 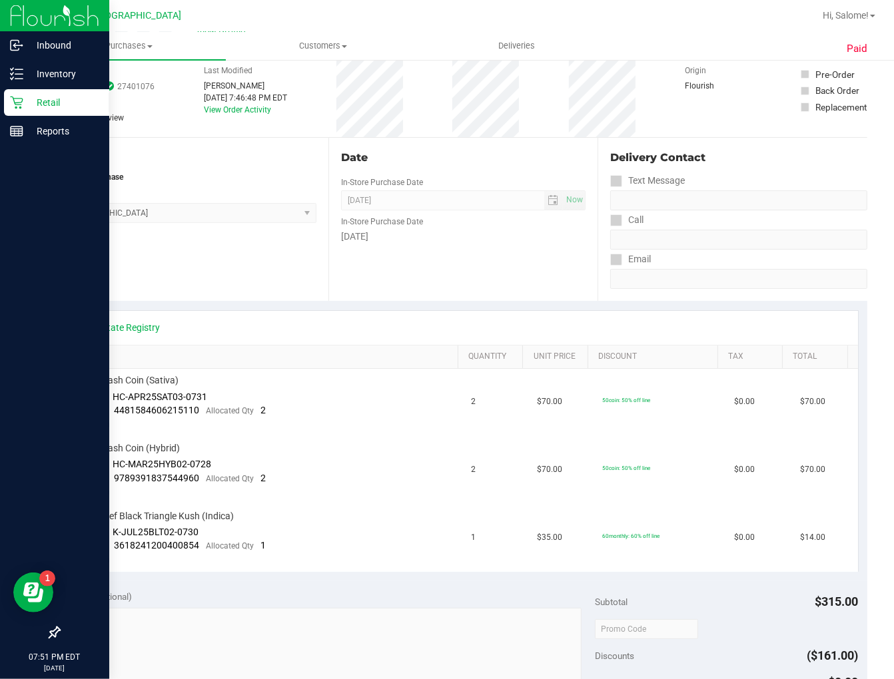 I want to click on span: Deliveries, so click(x=516, y=46).